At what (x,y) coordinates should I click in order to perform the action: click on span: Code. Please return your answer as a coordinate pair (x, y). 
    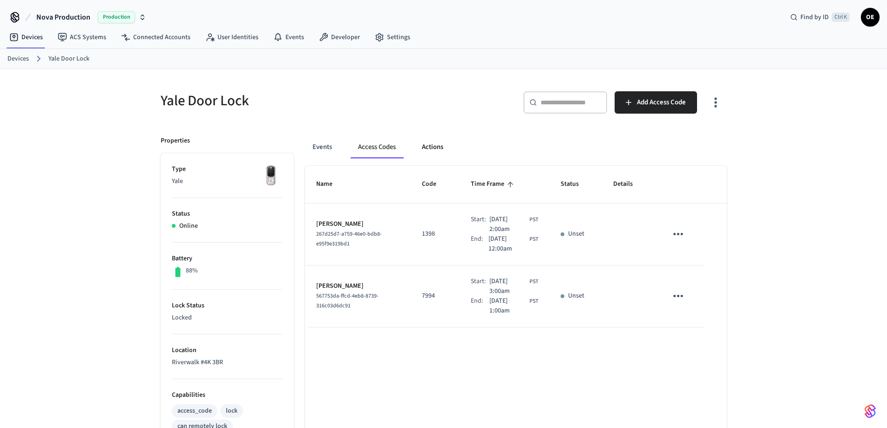
    Looking at the image, I should click on (435, 184).